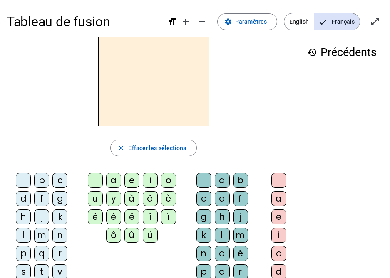 The image size is (390, 278). I want to click on h3: Précédents, so click(341, 52).